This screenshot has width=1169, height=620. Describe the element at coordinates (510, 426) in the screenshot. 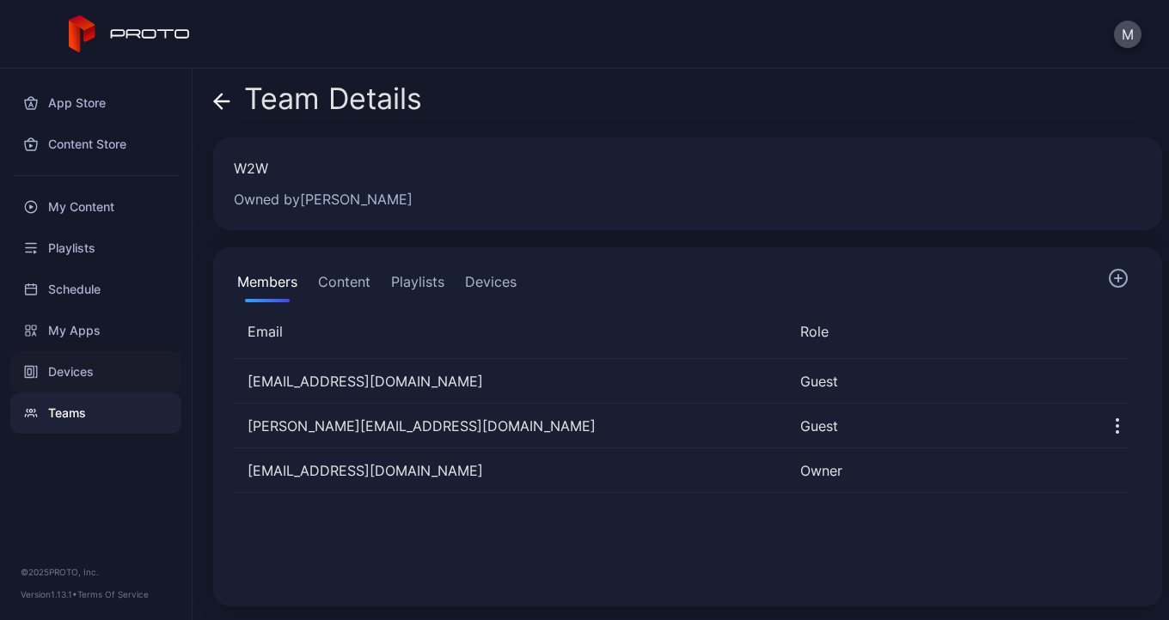

I see `div: michael@ways2well.com` at that location.